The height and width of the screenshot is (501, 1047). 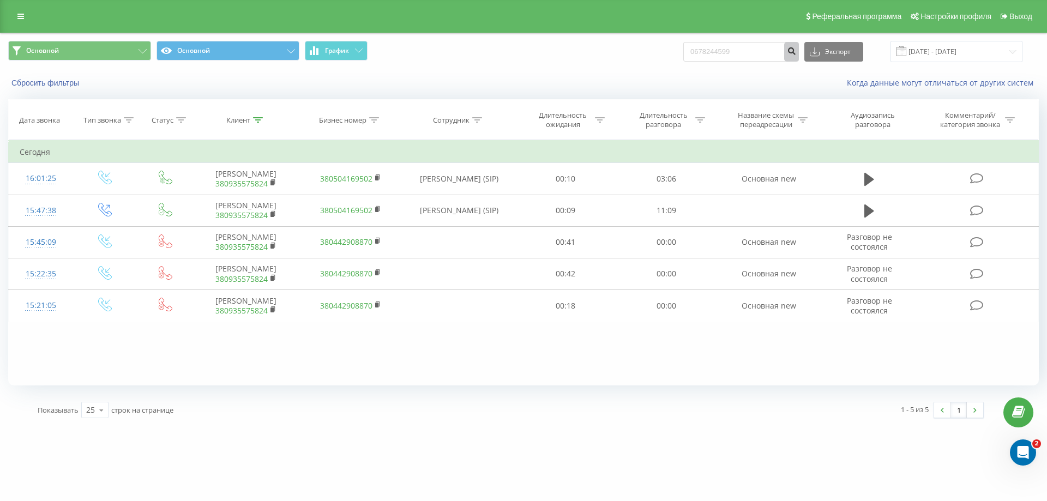 I want to click on div: Клиент, so click(x=238, y=120).